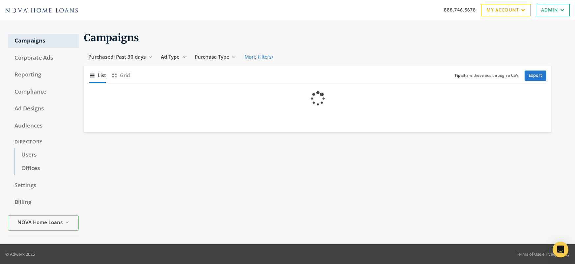  Describe the element at coordinates (43, 186) in the screenshot. I see `a: Settings` at that location.